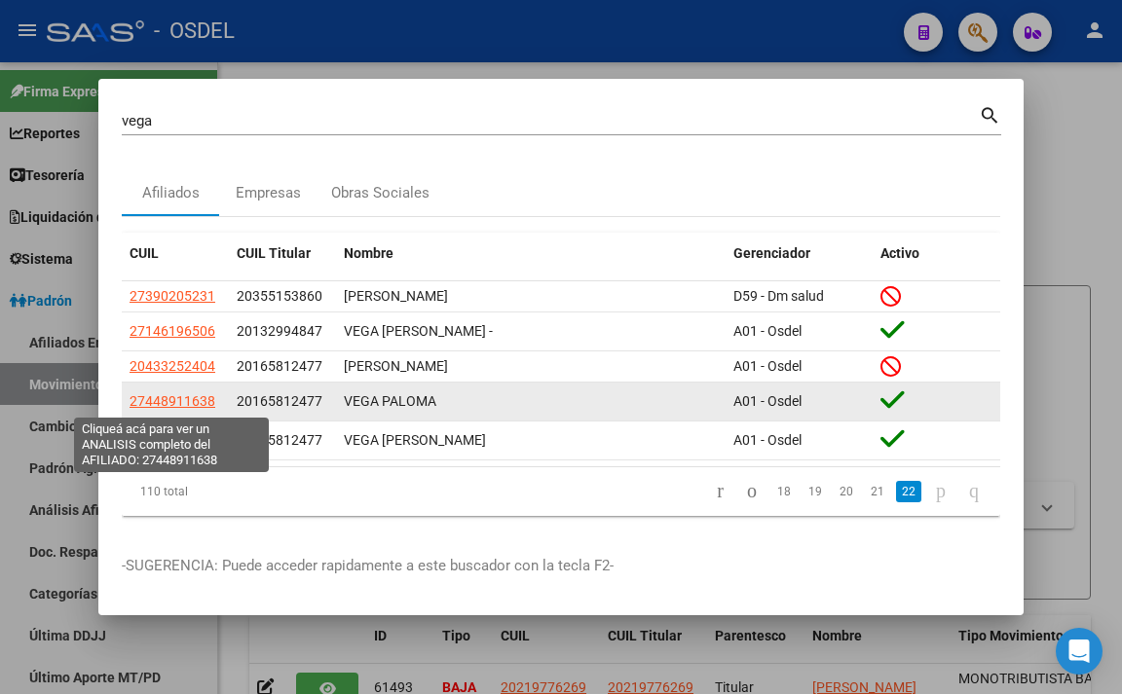  What do you see at coordinates (207, 492) in the screenshot?
I see `div: 110 total` at bounding box center [207, 492].